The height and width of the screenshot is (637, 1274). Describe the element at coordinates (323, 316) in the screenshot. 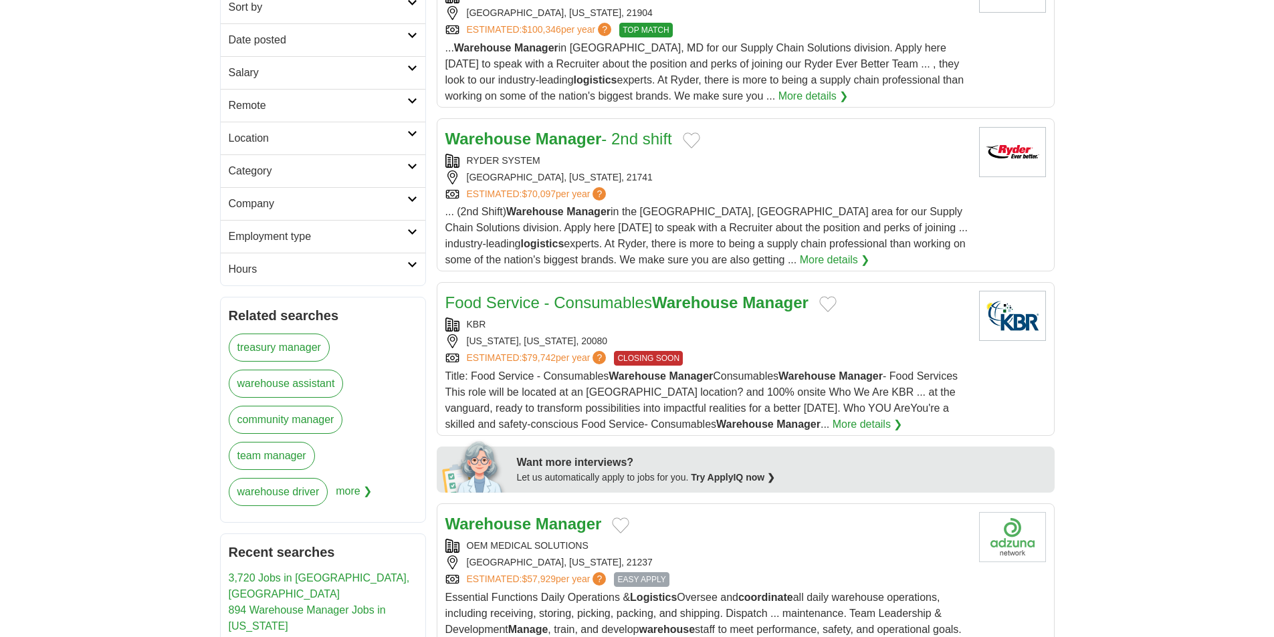

I see `h2: Related searches` at that location.